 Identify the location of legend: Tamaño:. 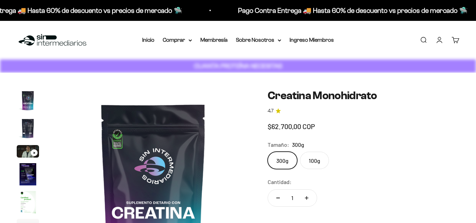
(278, 145).